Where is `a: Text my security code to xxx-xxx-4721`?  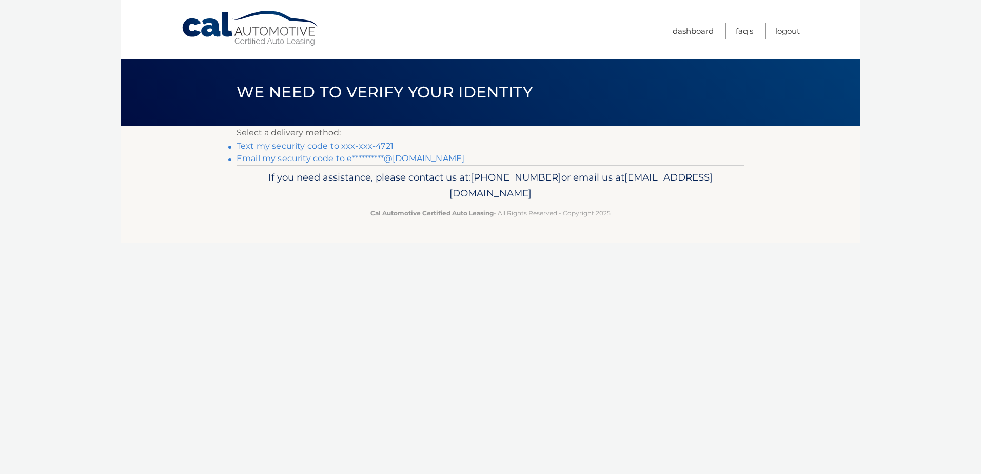 a: Text my security code to xxx-xxx-4721 is located at coordinates (315, 146).